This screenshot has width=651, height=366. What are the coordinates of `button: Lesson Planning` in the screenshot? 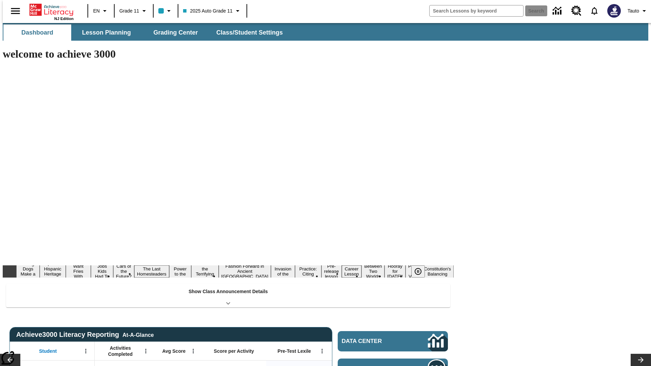 It's located at (107, 33).